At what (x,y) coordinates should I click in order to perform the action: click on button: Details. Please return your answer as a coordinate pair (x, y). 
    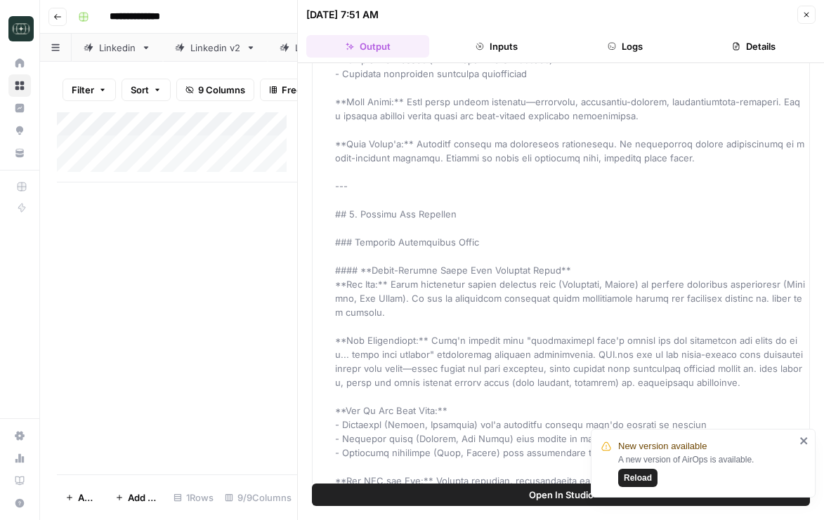
    Looking at the image, I should click on (753, 46).